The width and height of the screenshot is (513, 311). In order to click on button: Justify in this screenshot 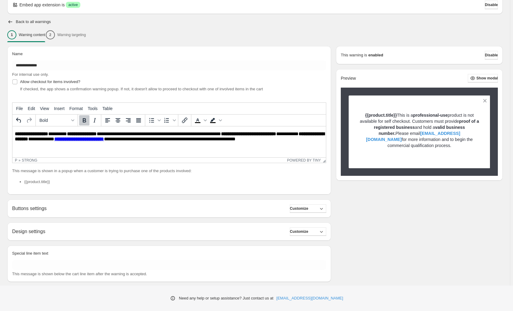, I will do `click(138, 120)`.